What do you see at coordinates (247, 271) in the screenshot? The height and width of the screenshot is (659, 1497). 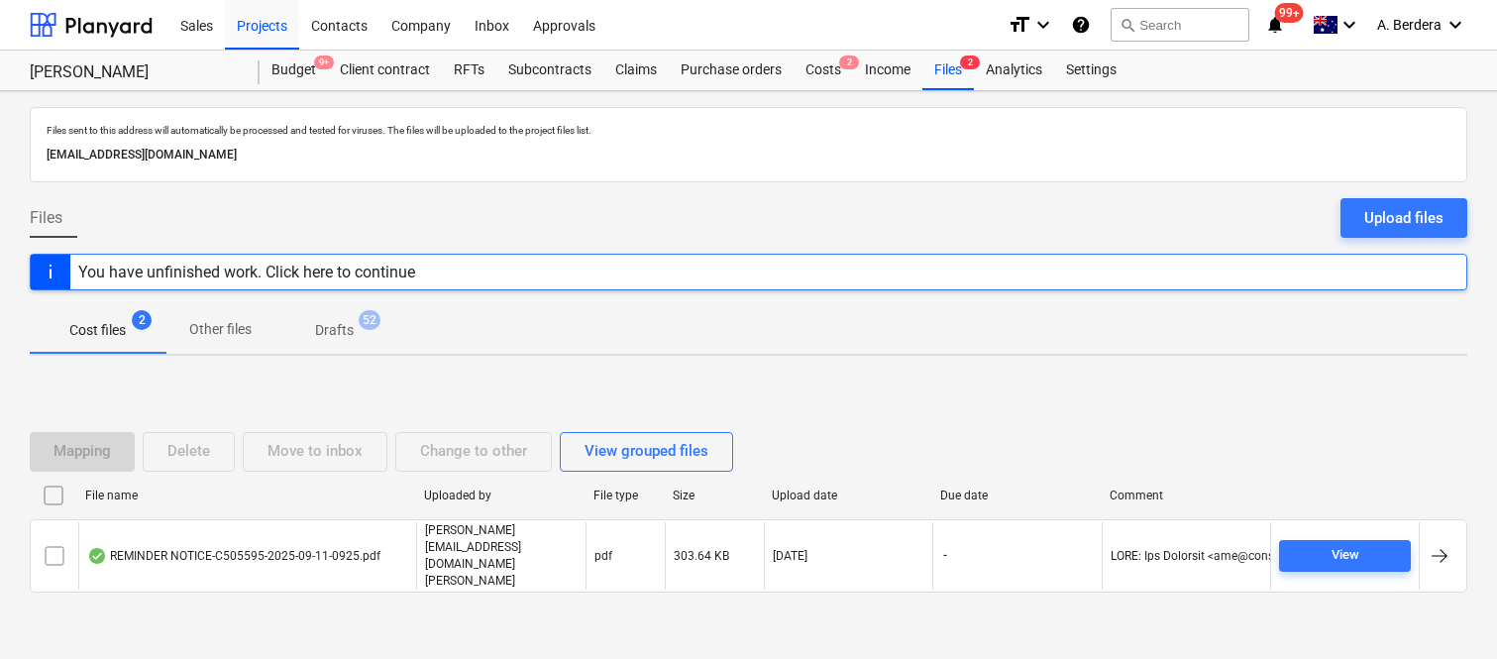 I see `div: You have unfinished work. Click here to continue` at bounding box center [247, 271].